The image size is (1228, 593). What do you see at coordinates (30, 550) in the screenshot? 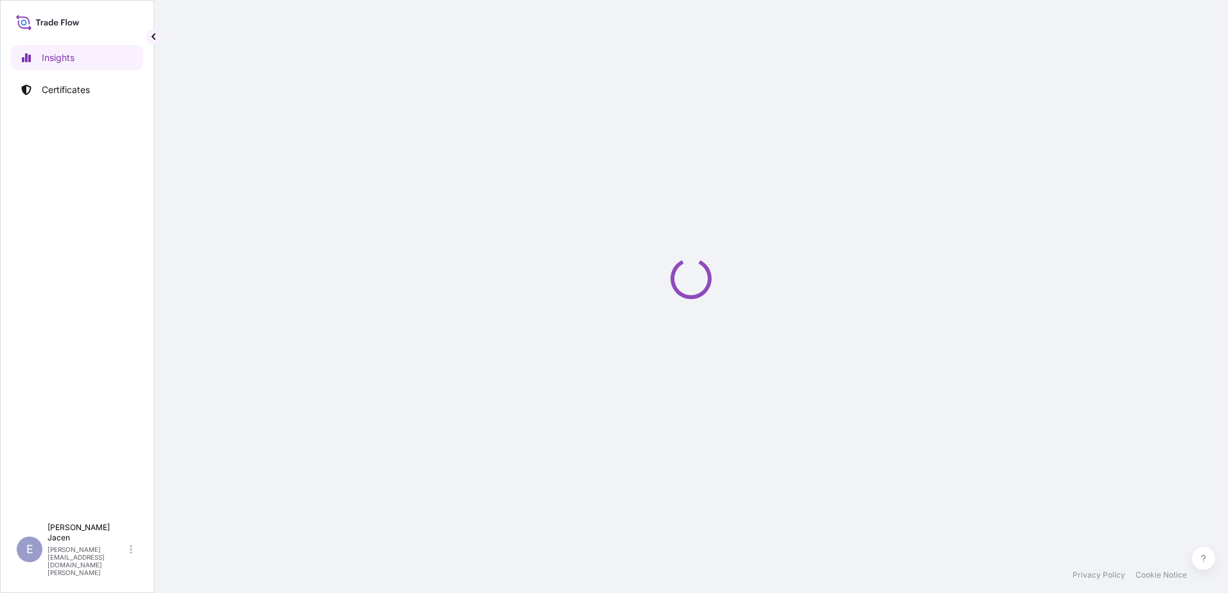
I see `span: E` at bounding box center [30, 550].